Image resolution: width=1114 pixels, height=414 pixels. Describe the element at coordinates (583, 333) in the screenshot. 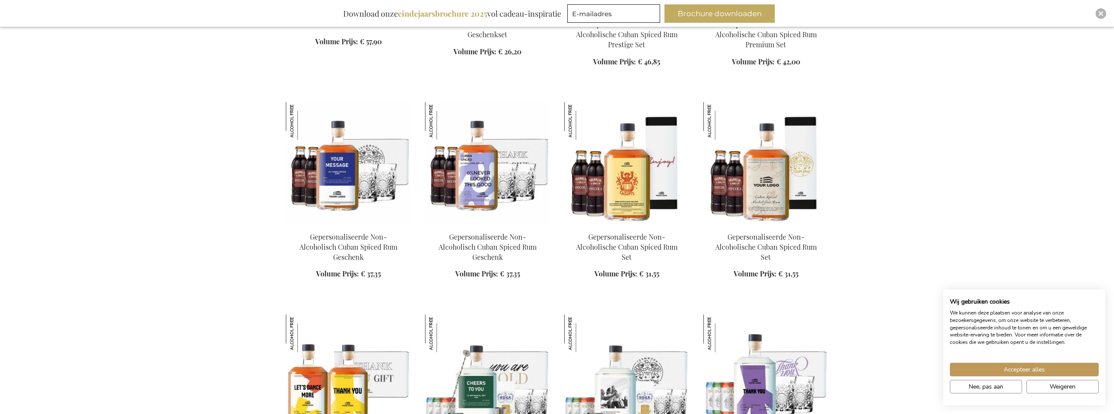

I see `img: Gepersonaliseerde Non-Alcoholische Botanical Dry Gin Premium Set` at that location.